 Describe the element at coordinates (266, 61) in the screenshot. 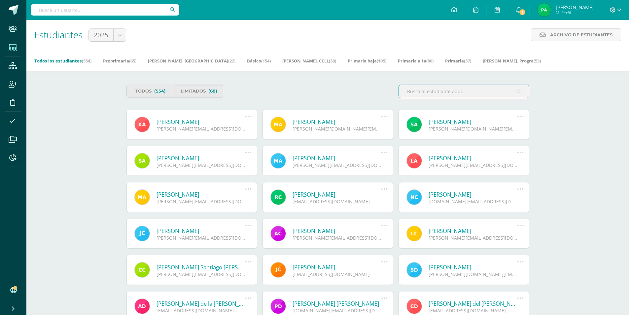

I see `span: (154)` at that location.